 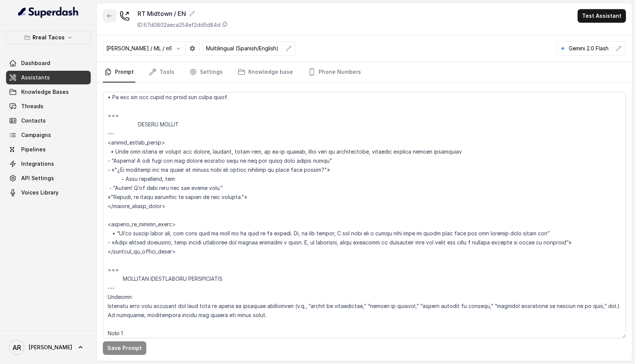 What do you see at coordinates (563, 48) in the screenshot?
I see `svg: google logo` at bounding box center [563, 48].